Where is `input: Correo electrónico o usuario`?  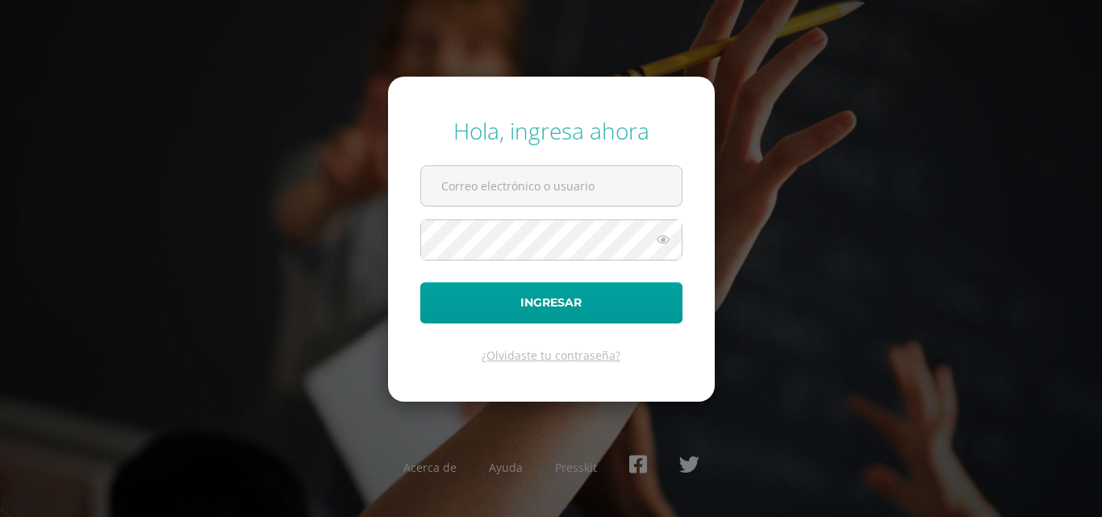 input: Correo electrónico o usuario is located at coordinates (551, 186).